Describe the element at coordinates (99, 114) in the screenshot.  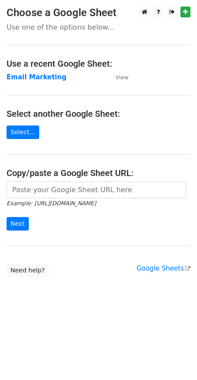
I see `h4: Select another Google Sheet:` at that location.